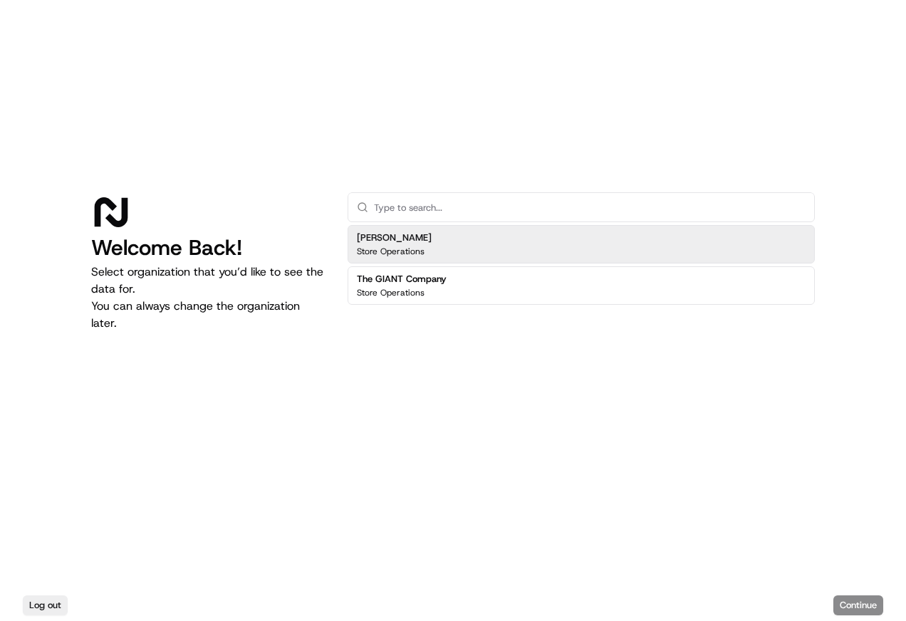 This screenshot has width=906, height=621. What do you see at coordinates (590, 207) in the screenshot?
I see `input: Type to search...` at bounding box center [590, 207].